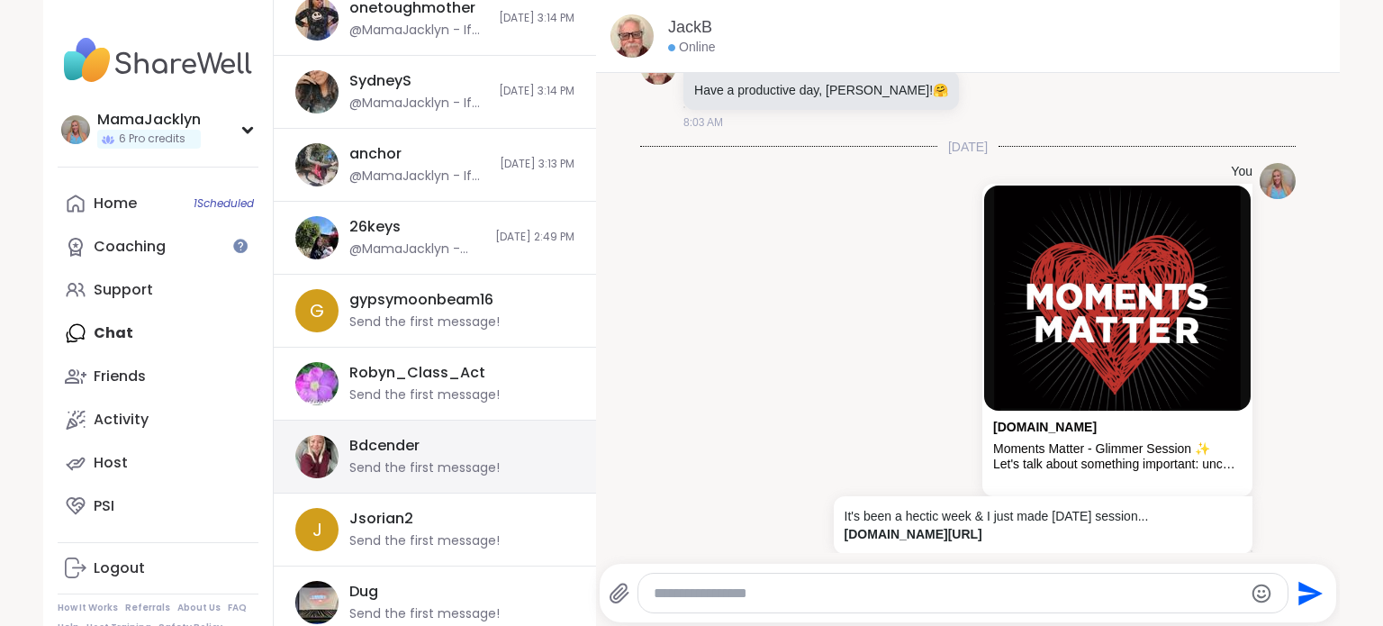 The height and width of the screenshot is (626, 1383). Describe the element at coordinates (421, 300) in the screenshot. I see `div: gypsymoonbeam16` at that location.